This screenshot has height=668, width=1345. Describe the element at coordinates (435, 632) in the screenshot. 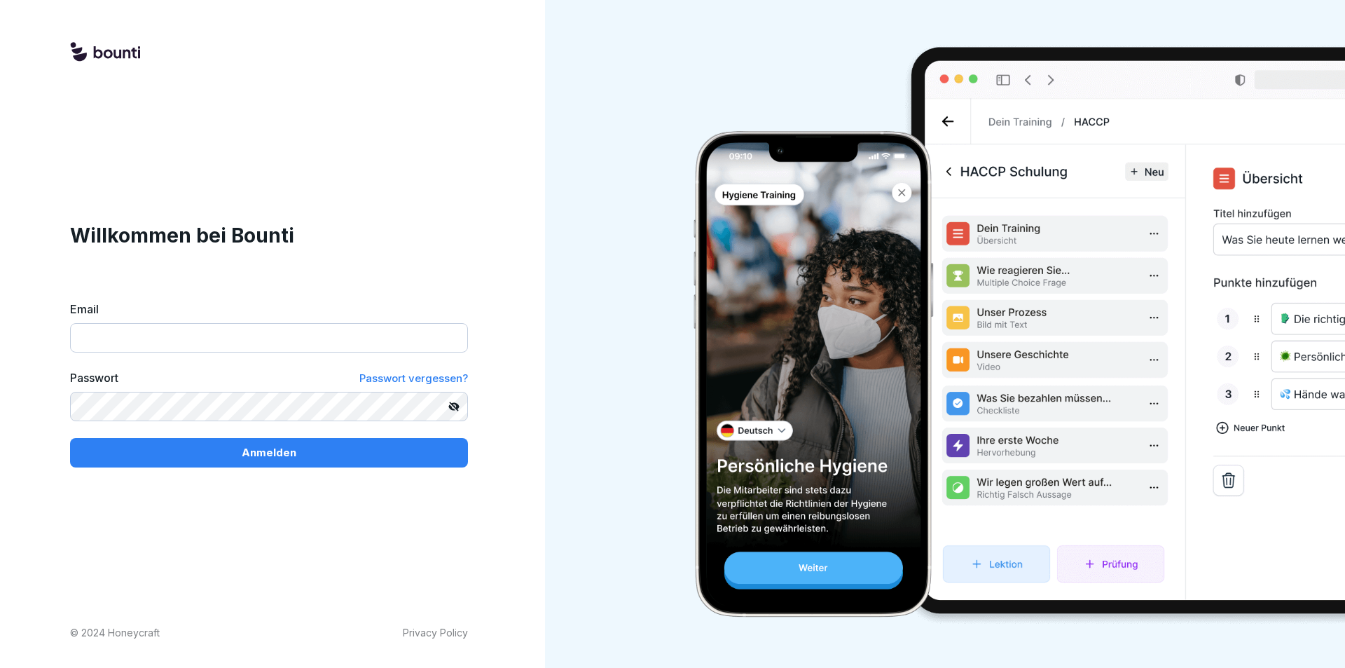

I see `a: Privacy Policy` at that location.